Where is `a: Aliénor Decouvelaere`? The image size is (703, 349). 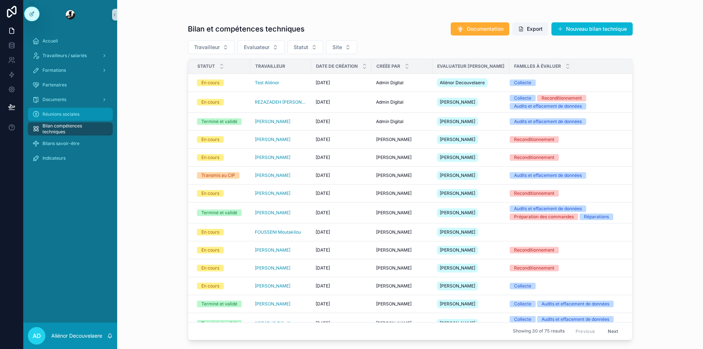 a: Aliénor Decouvelaere is located at coordinates (471, 83).